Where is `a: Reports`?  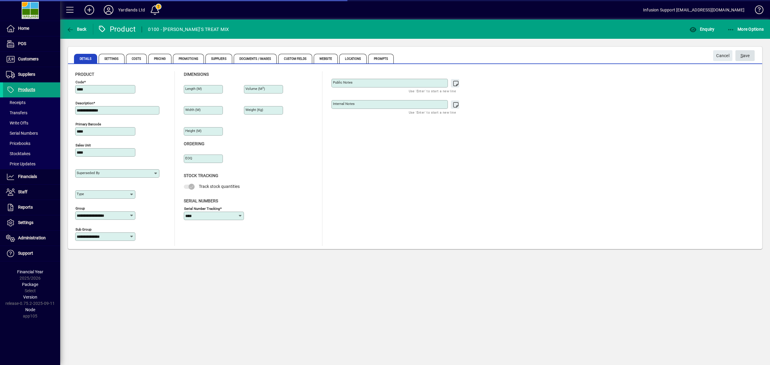 a: Reports is located at coordinates (32, 208).